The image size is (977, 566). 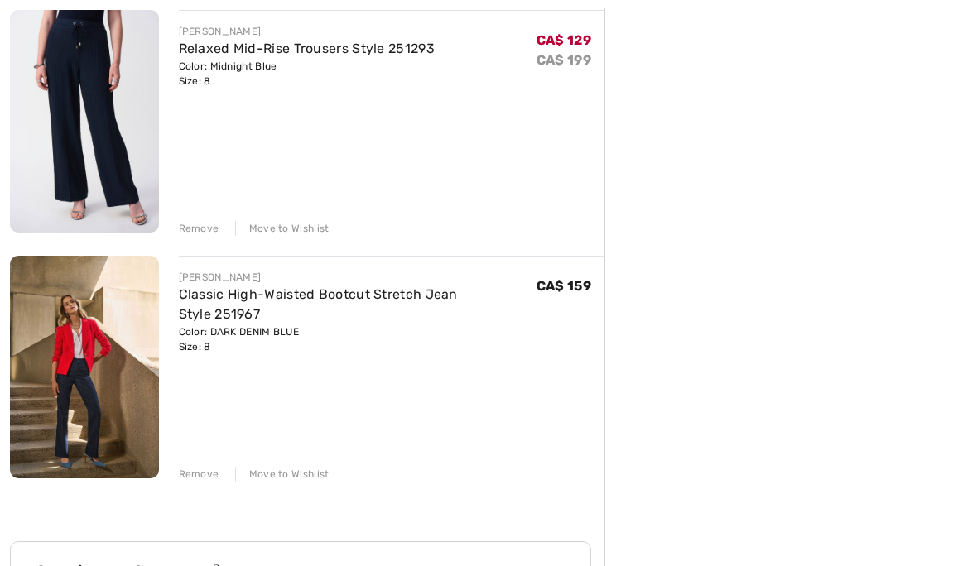 I want to click on div: Color: DARK DENIM BLUE Size: 8, so click(x=358, y=339).